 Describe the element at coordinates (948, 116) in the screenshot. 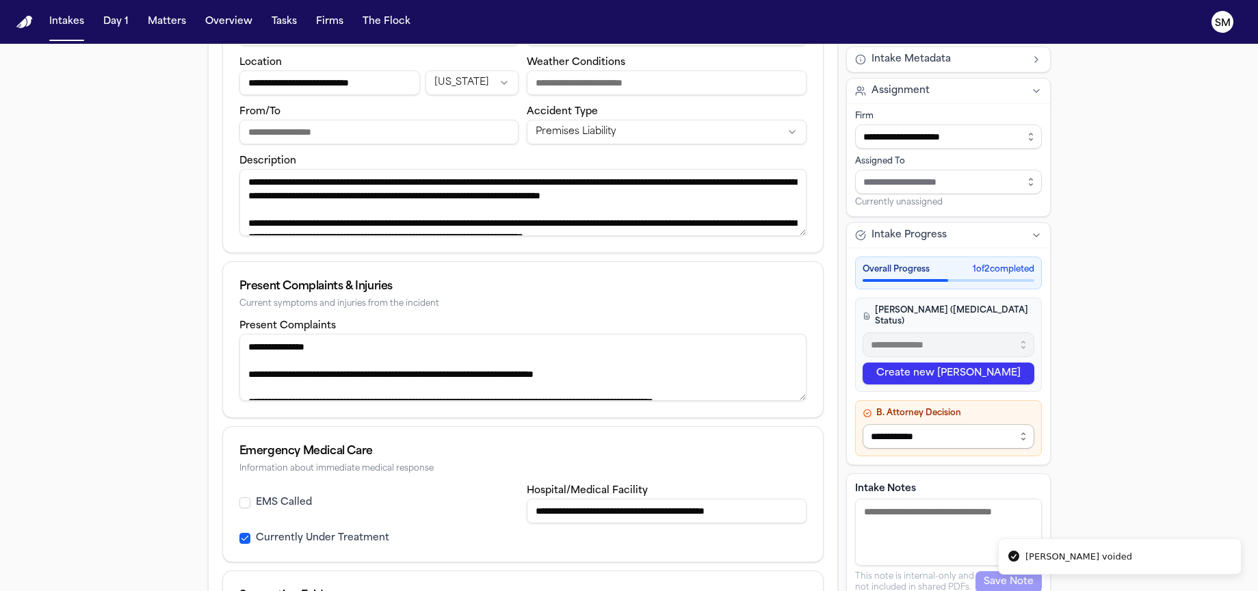

I see `div: Firm` at that location.